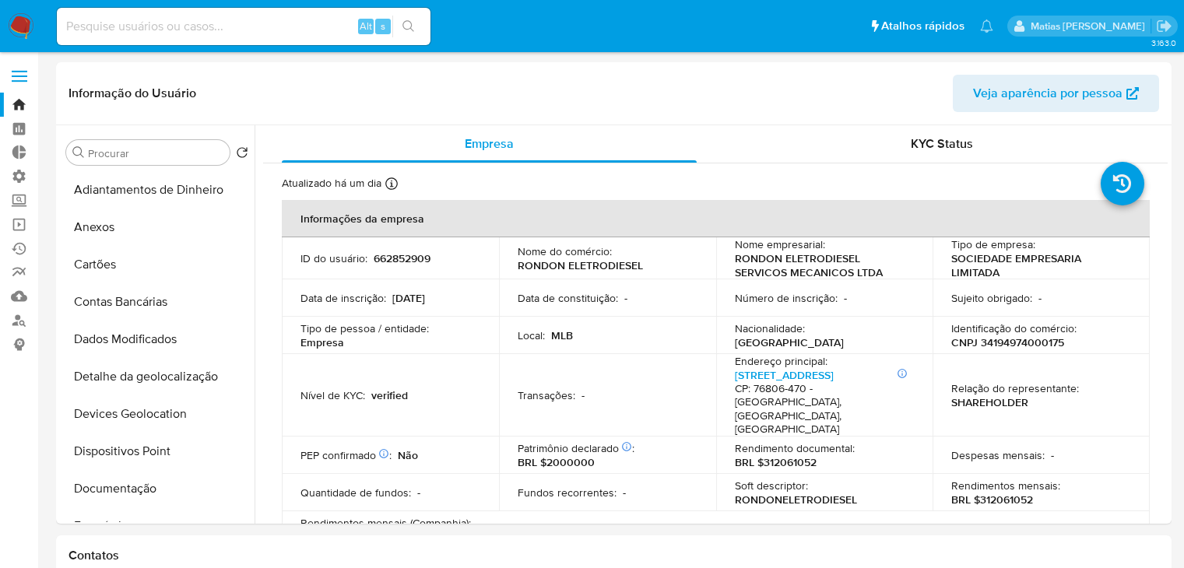 The width and height of the screenshot is (1184, 568). Describe the element at coordinates (821, 265) in the screenshot. I see `p: RONDON ELETRODIESEL SERVICOS MECANICOS LTDA` at that location.